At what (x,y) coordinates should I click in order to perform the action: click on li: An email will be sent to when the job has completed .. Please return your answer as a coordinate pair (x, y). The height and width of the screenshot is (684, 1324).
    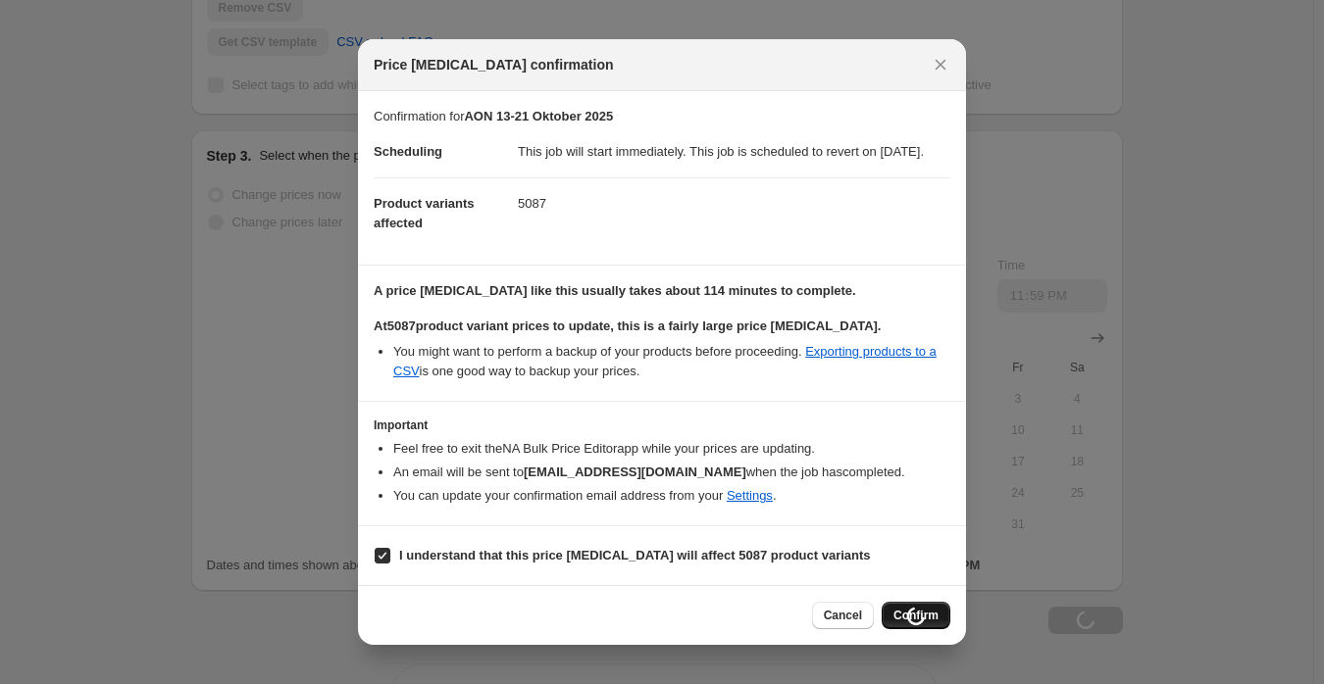
    Looking at the image, I should click on (672, 473).